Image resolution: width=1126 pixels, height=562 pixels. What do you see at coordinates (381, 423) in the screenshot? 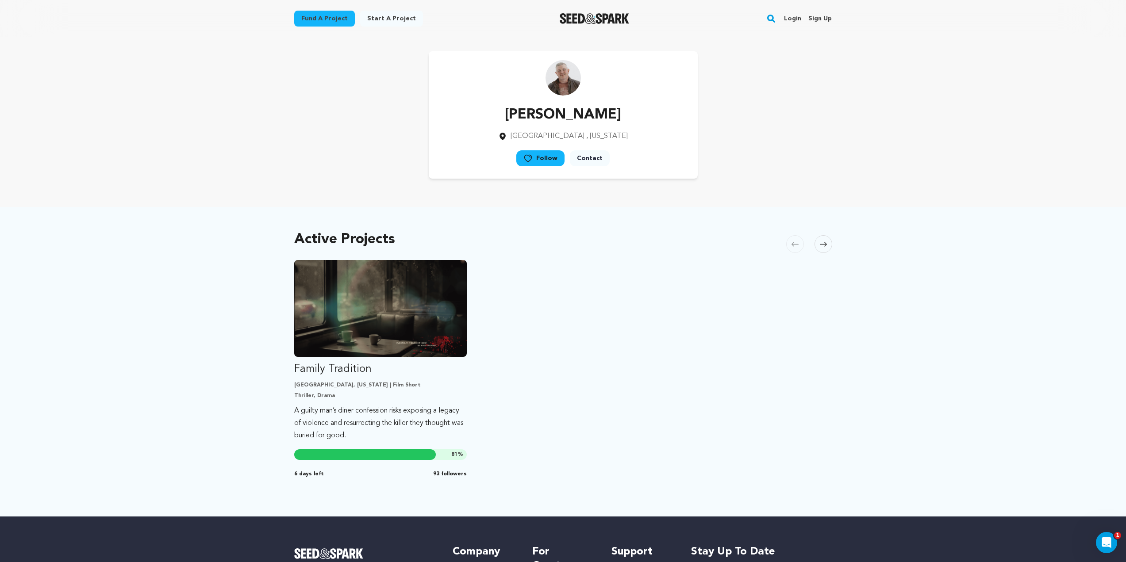
I see `p: A guilty man’s diner confession risks exposing a legacy of violence and resurrecting the killer t...` at bounding box center [381, 423].